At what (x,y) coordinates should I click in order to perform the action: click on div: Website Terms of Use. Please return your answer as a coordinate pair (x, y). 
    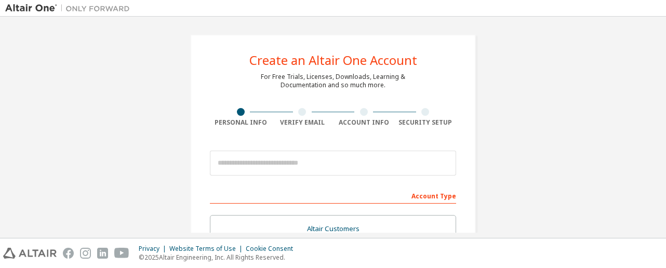
    Looking at the image, I should click on (207, 249).